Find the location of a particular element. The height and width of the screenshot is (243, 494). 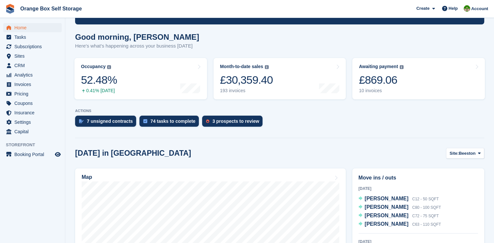

div: 74 tasks to complete is located at coordinates (173, 121).